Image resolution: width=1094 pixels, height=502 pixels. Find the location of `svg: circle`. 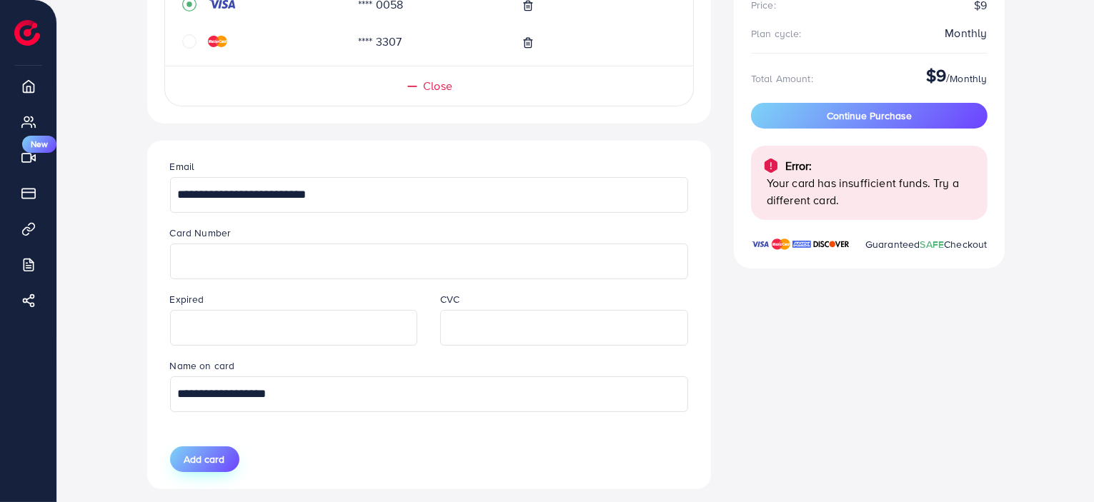

svg: circle is located at coordinates (189, 41).